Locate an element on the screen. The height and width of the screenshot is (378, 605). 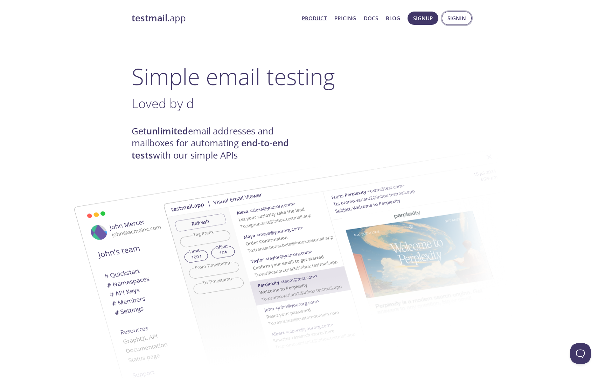
a: Product is located at coordinates (314, 18).